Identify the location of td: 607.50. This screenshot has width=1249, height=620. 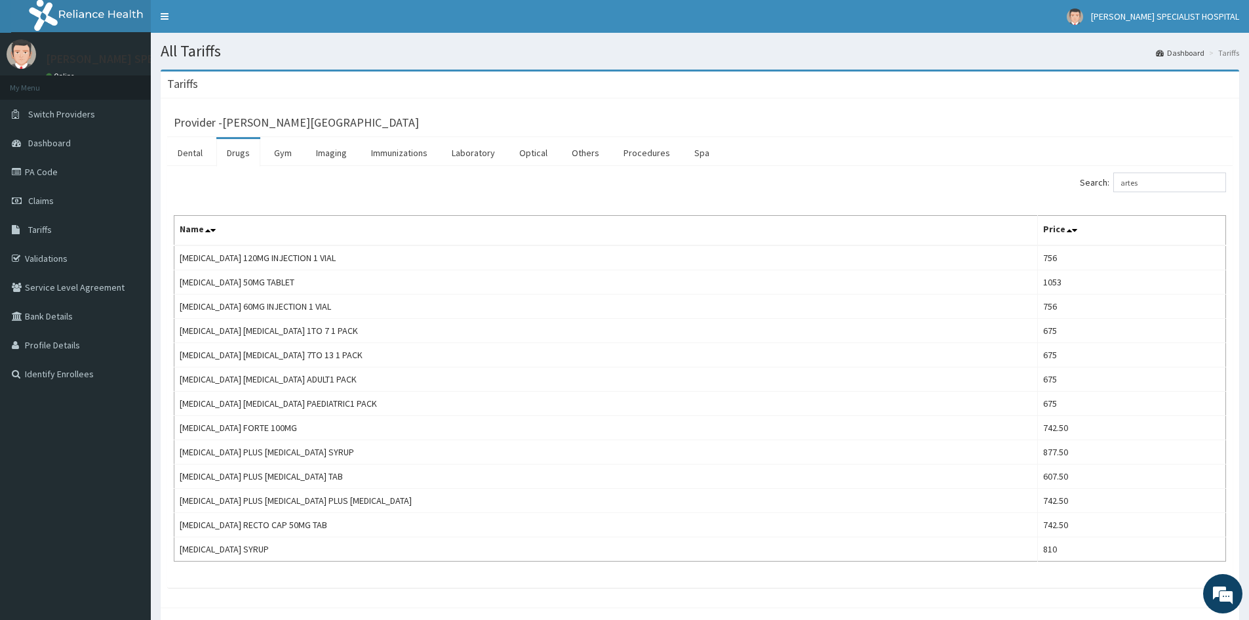
(1131, 476).